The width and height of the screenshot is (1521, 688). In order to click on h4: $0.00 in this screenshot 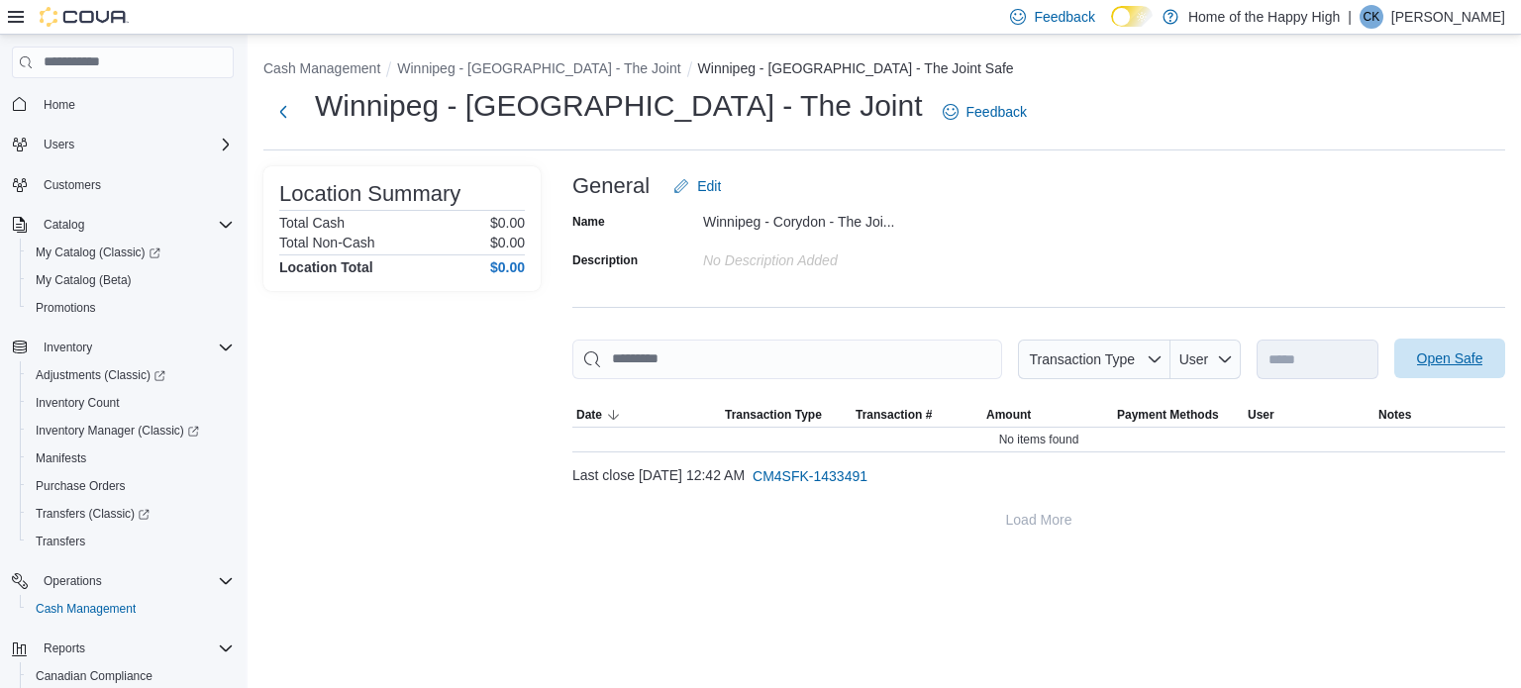, I will do `click(507, 267)`.